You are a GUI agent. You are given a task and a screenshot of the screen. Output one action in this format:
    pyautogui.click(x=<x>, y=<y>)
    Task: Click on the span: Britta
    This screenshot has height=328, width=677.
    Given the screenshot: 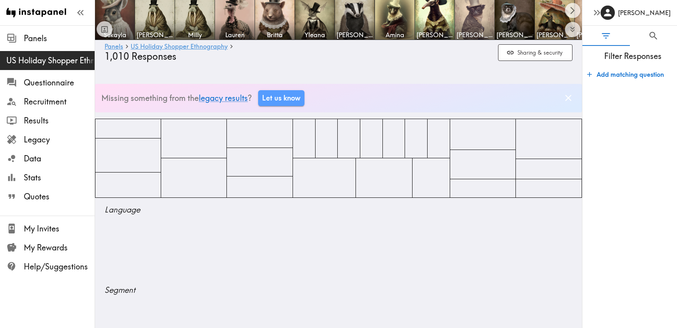 What is the action you would take?
    pyautogui.click(x=275, y=35)
    